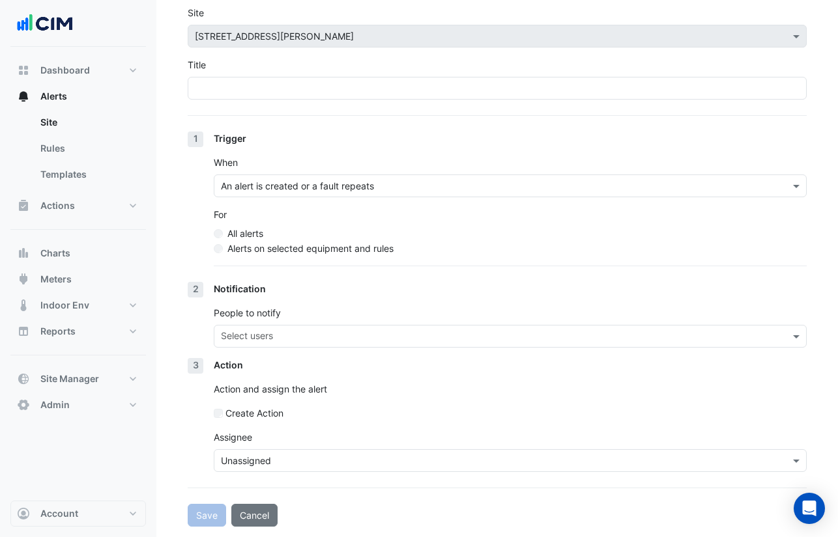  Describe the element at coordinates (23, 332) in the screenshot. I see `app-icon: Reports` at that location.